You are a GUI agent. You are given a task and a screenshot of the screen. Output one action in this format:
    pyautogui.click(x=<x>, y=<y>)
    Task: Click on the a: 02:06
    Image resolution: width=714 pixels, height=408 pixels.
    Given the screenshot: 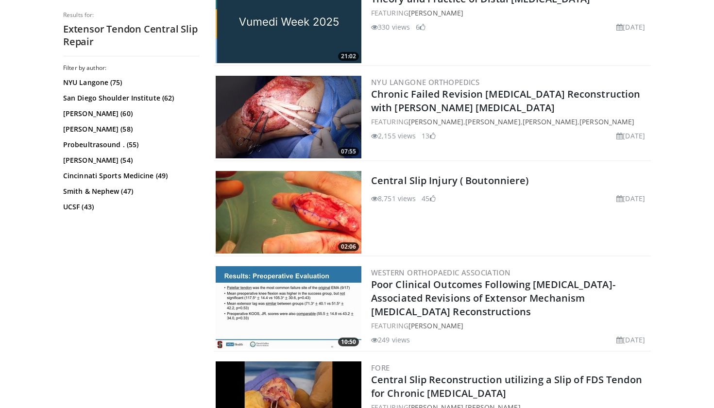 What is the action you would take?
    pyautogui.click(x=288, y=212)
    